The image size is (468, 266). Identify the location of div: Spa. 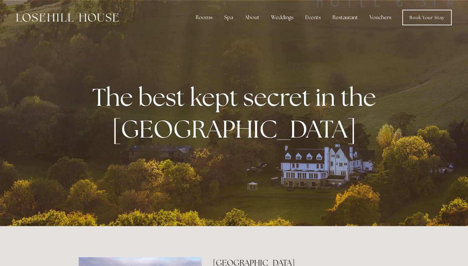
(228, 18).